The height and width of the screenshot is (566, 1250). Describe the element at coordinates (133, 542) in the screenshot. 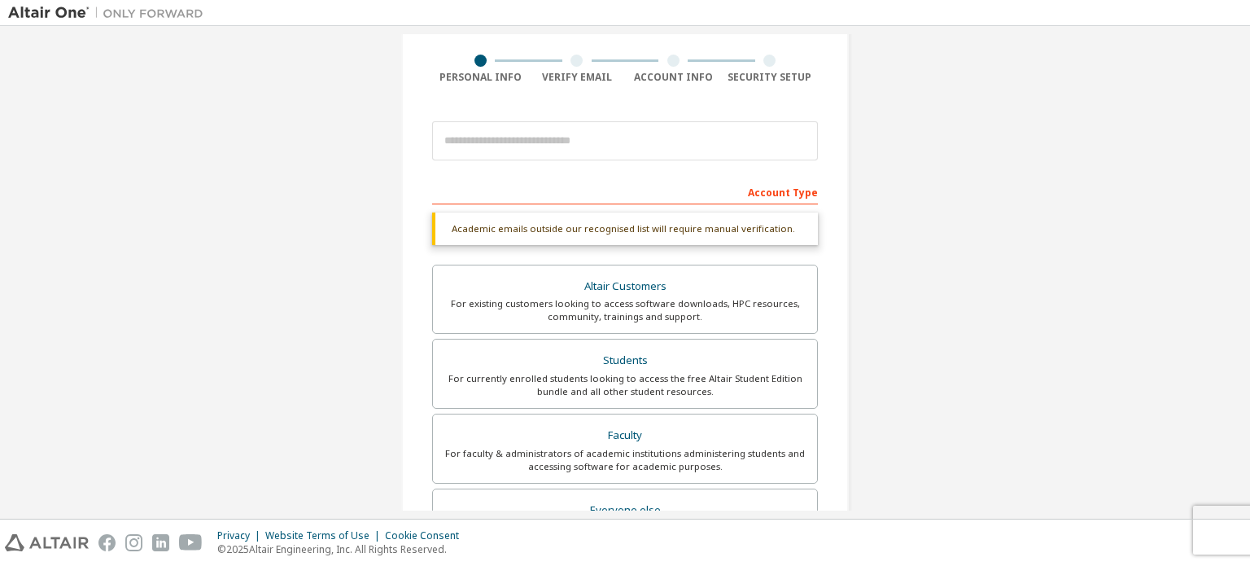

I see `img: instagram.svg` at that location.